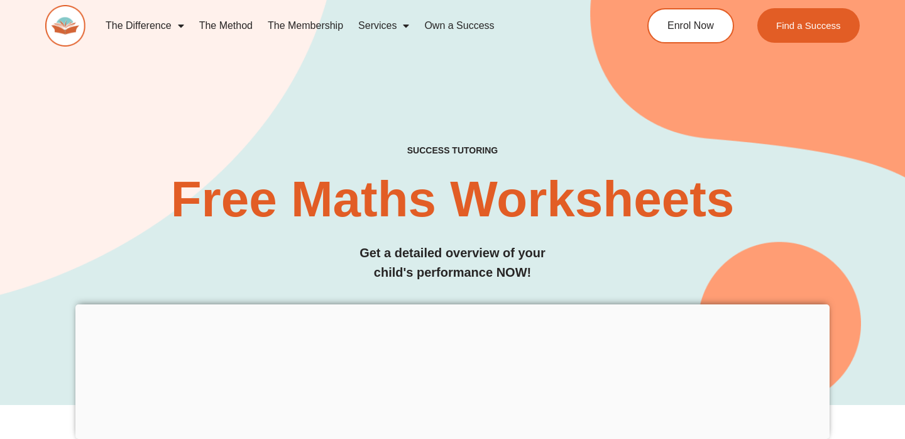 The height and width of the screenshot is (439, 905). I want to click on a: Enrol Now, so click(691, 26).